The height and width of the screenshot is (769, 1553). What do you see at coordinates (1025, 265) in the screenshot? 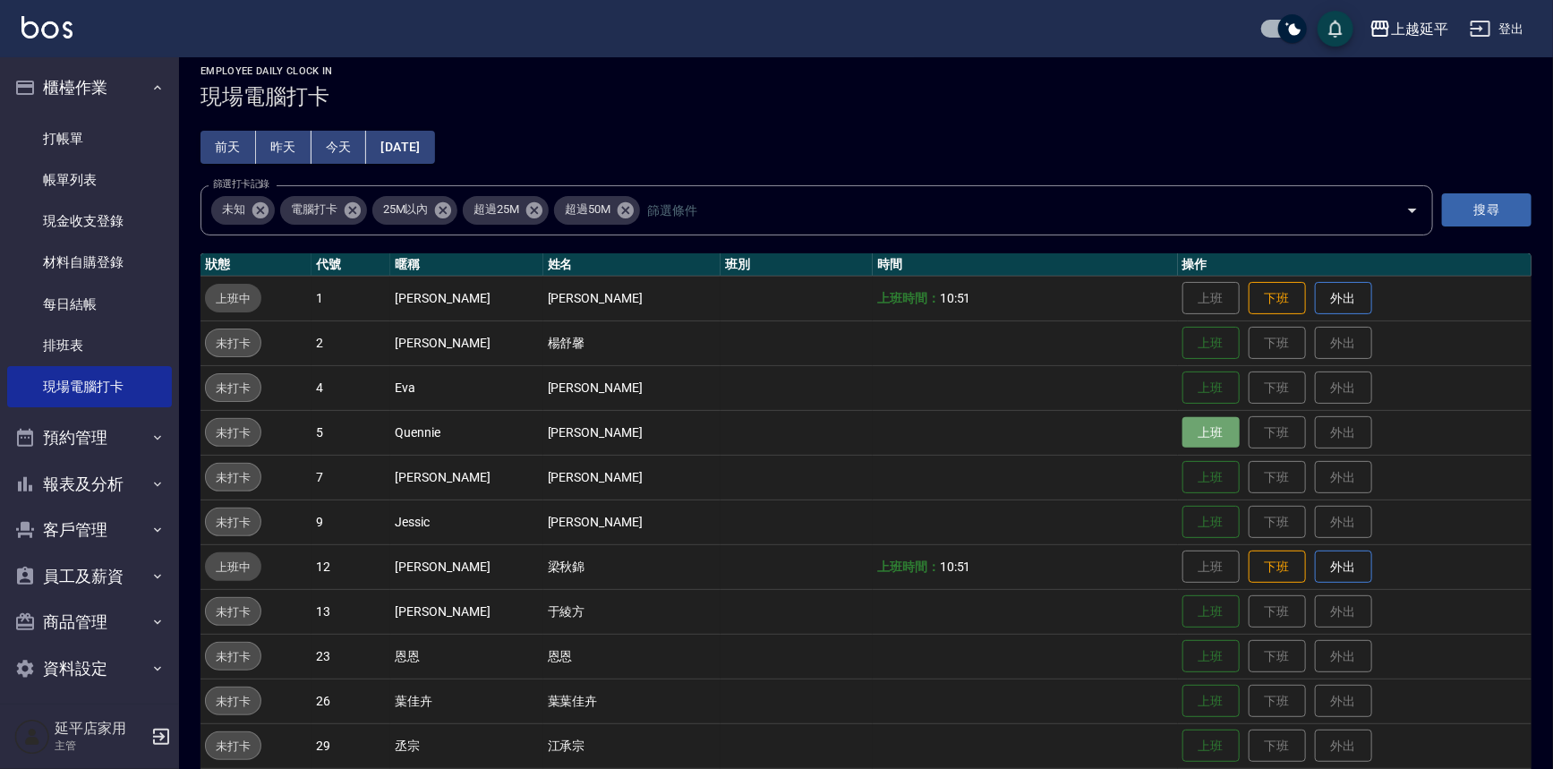
I see `th: 時間` at bounding box center [1025, 265].